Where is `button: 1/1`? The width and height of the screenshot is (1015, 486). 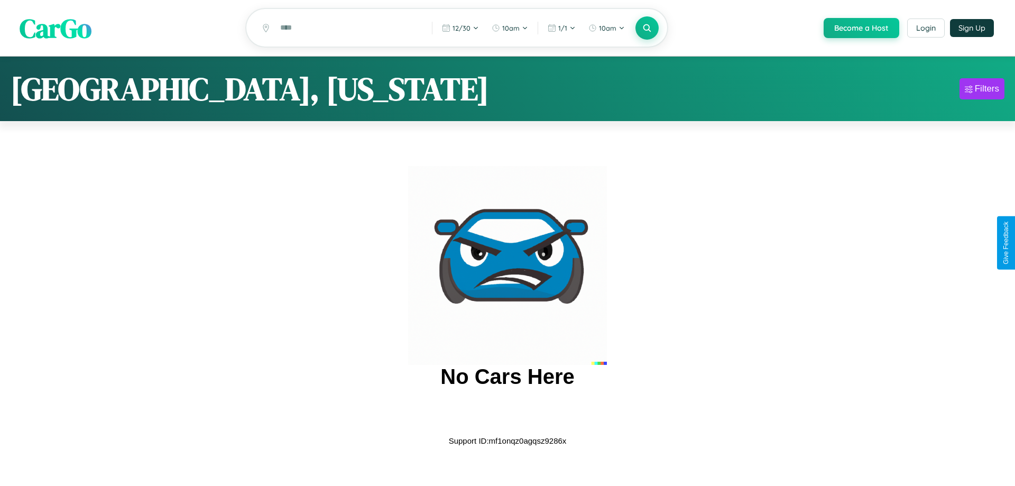 button: 1/1 is located at coordinates (561, 28).